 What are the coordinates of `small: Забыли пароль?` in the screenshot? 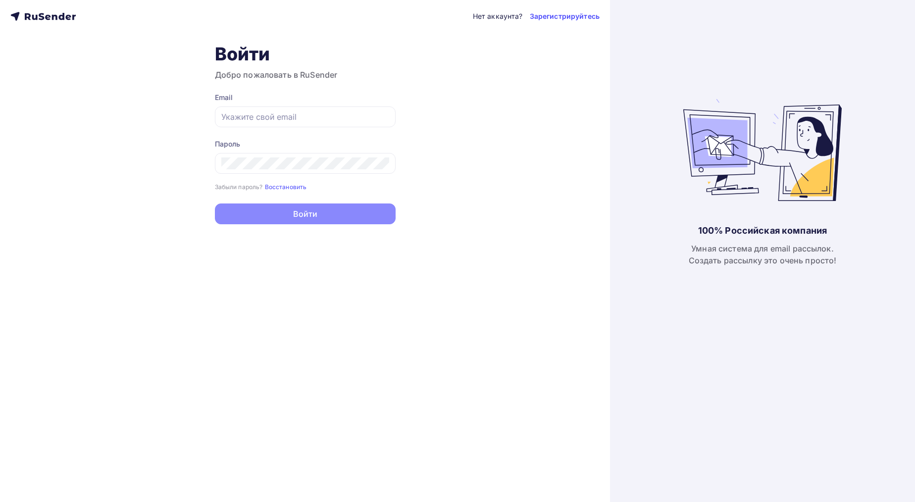 It's located at (239, 187).